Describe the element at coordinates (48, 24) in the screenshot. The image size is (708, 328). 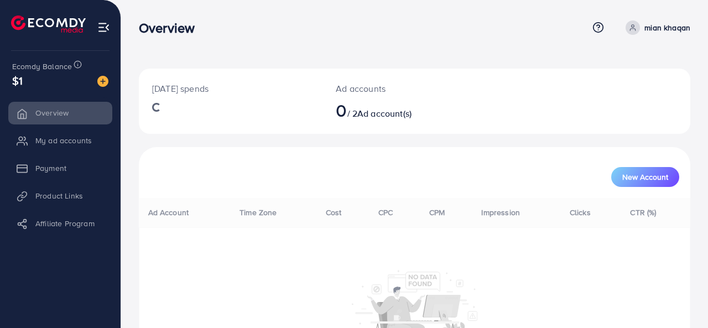
I see `a: logo` at that location.